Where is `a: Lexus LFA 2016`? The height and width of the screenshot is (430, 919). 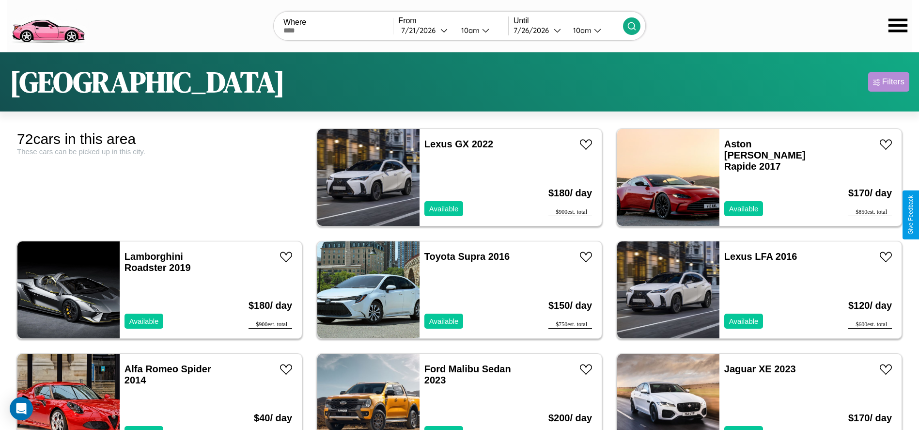 a: Lexus LFA 2016 is located at coordinates (761, 256).